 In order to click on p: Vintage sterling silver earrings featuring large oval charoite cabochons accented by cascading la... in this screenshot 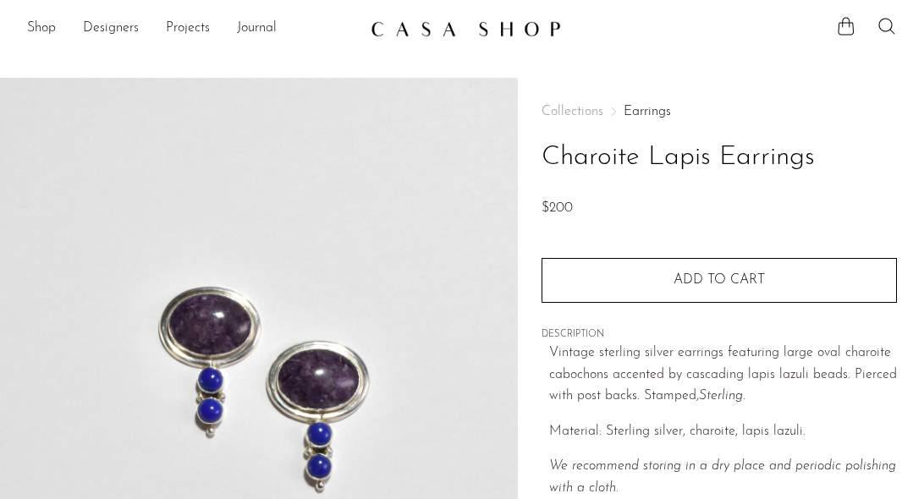, I will do `click(722, 375)`.